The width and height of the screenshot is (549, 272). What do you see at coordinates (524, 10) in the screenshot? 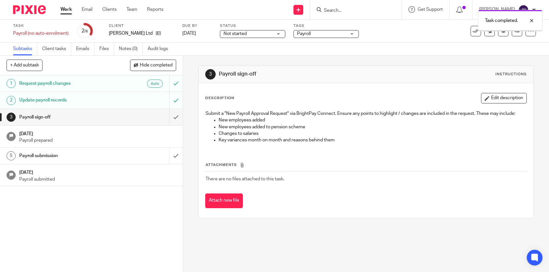
I see `img: svg%3E` at bounding box center [524, 10].